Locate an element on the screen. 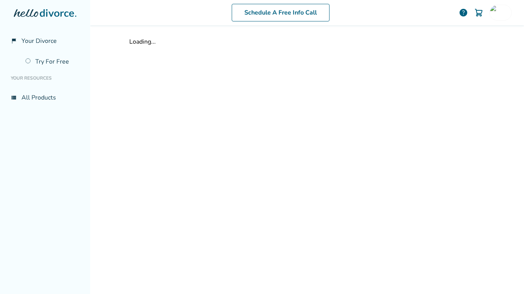  span: help is located at coordinates (463, 13).